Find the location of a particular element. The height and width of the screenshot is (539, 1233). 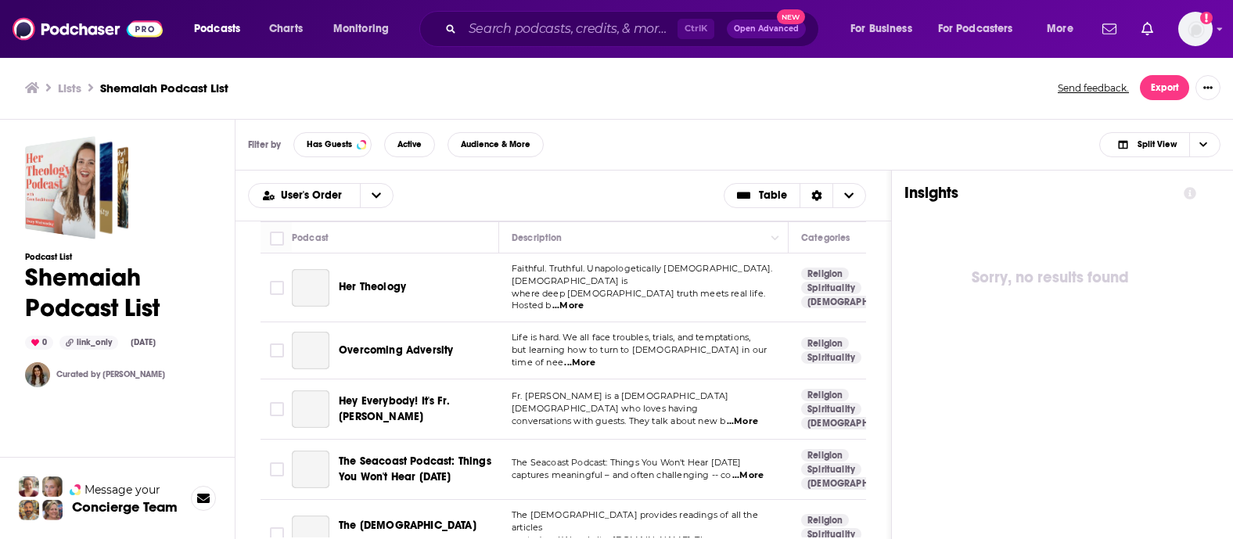

span: Overcoming Adversity is located at coordinates (396, 350).